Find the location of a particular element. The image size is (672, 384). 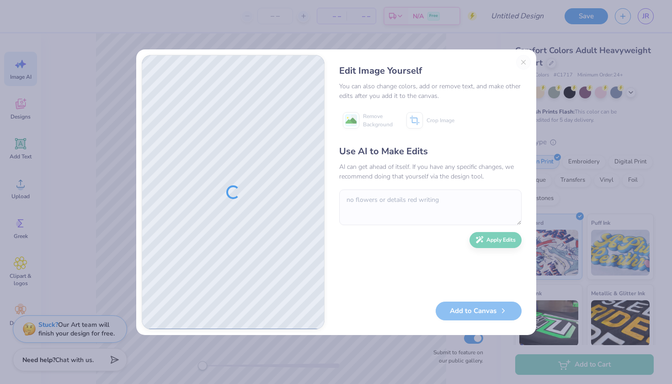

div: Use AI to Make Edits is located at coordinates (430, 151).